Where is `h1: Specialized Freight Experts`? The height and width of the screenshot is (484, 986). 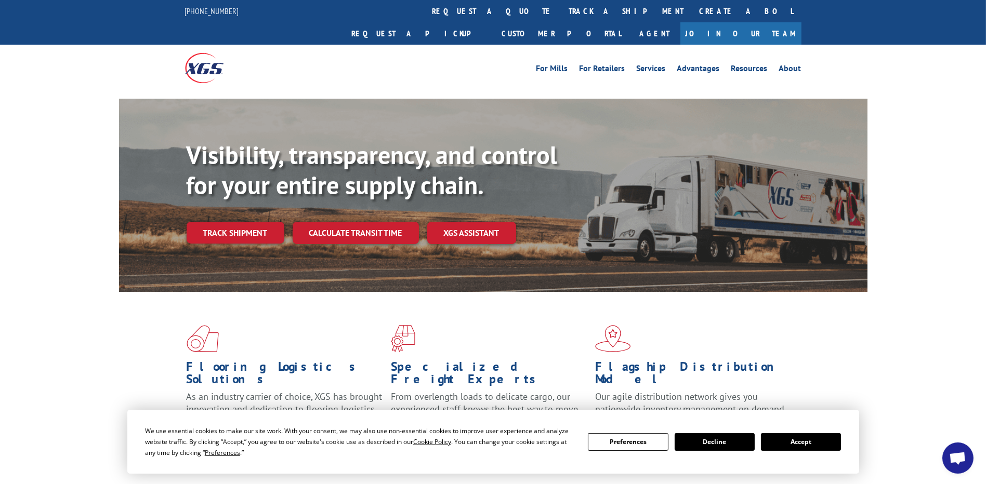
h1: Specialized Freight Experts is located at coordinates (489, 376).